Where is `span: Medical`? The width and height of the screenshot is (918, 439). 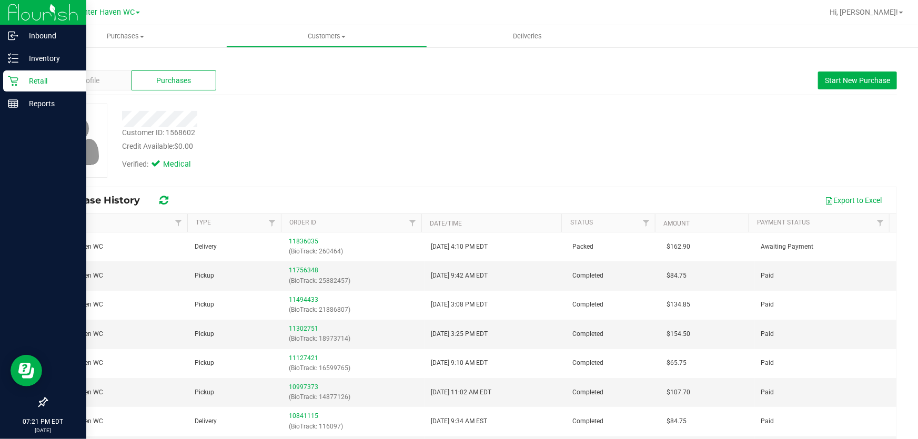 span: Medical is located at coordinates (184, 165).